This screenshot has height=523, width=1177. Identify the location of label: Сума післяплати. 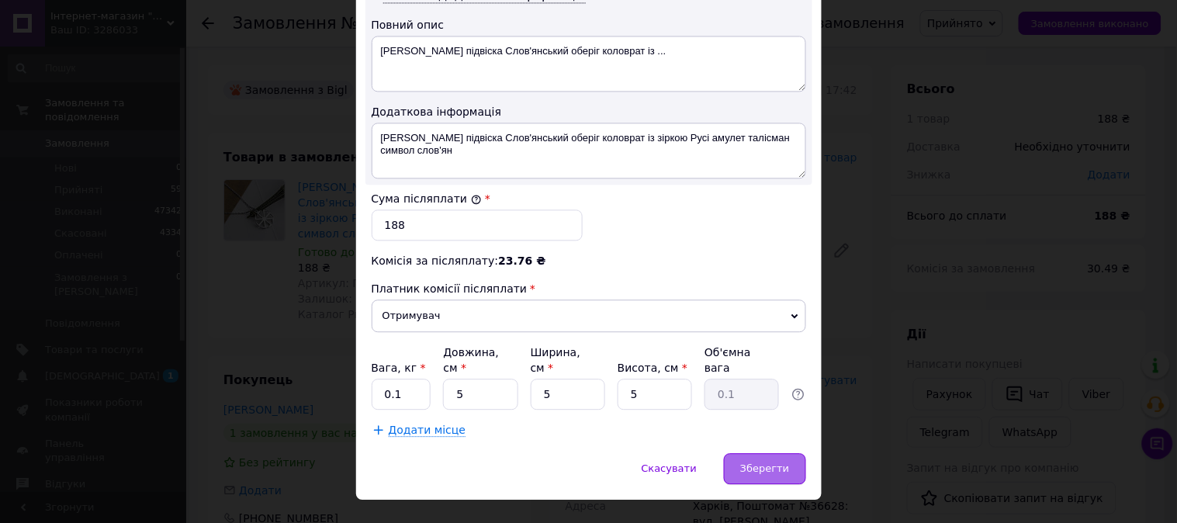
(427, 199).